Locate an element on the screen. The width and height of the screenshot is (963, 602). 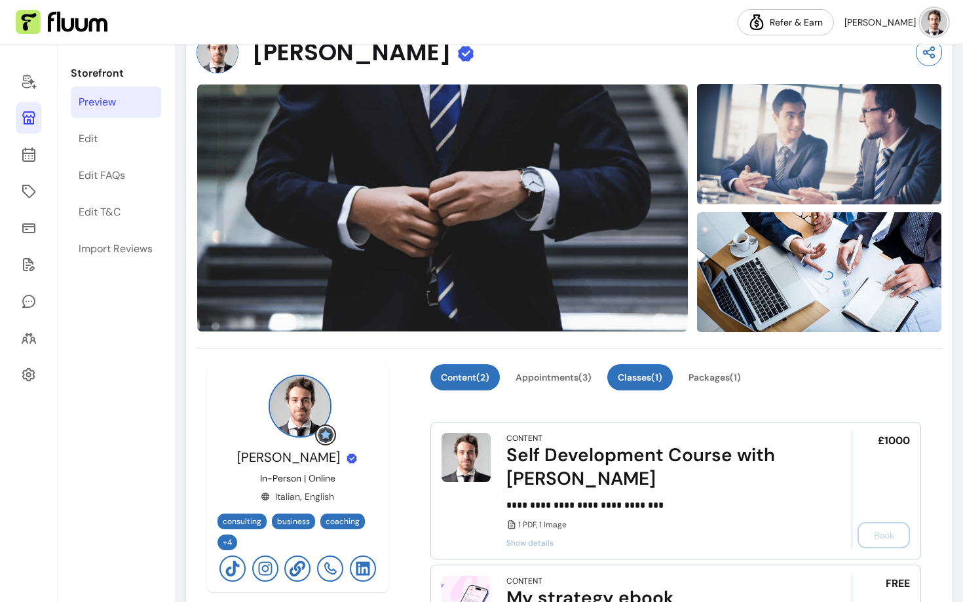
div: Edit FAQs is located at coordinates (102, 176).